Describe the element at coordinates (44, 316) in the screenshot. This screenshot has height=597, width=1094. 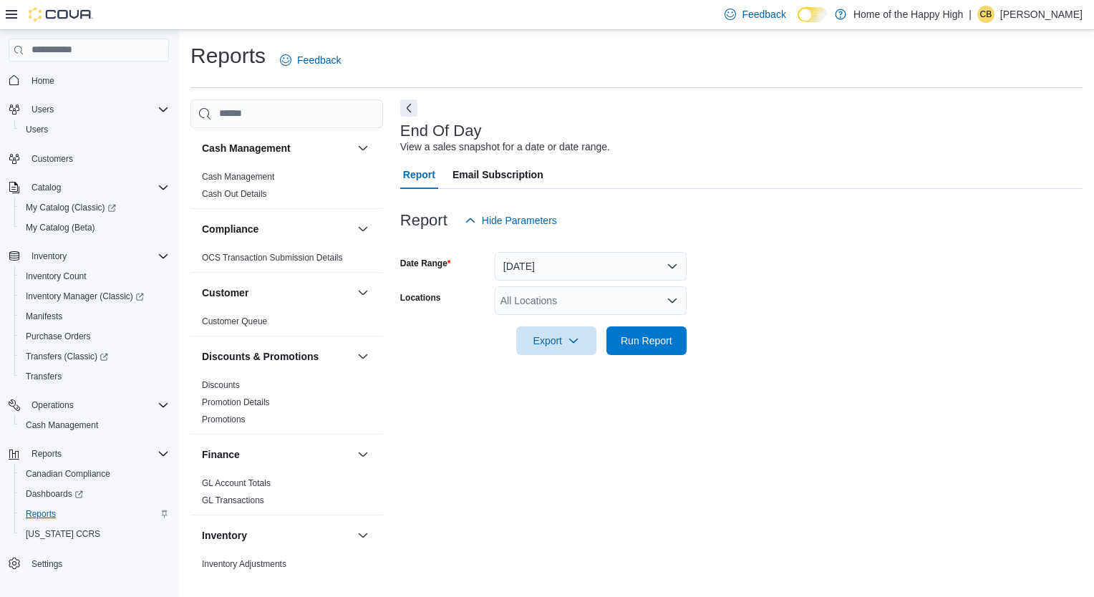
I see `a: Manifests` at that location.